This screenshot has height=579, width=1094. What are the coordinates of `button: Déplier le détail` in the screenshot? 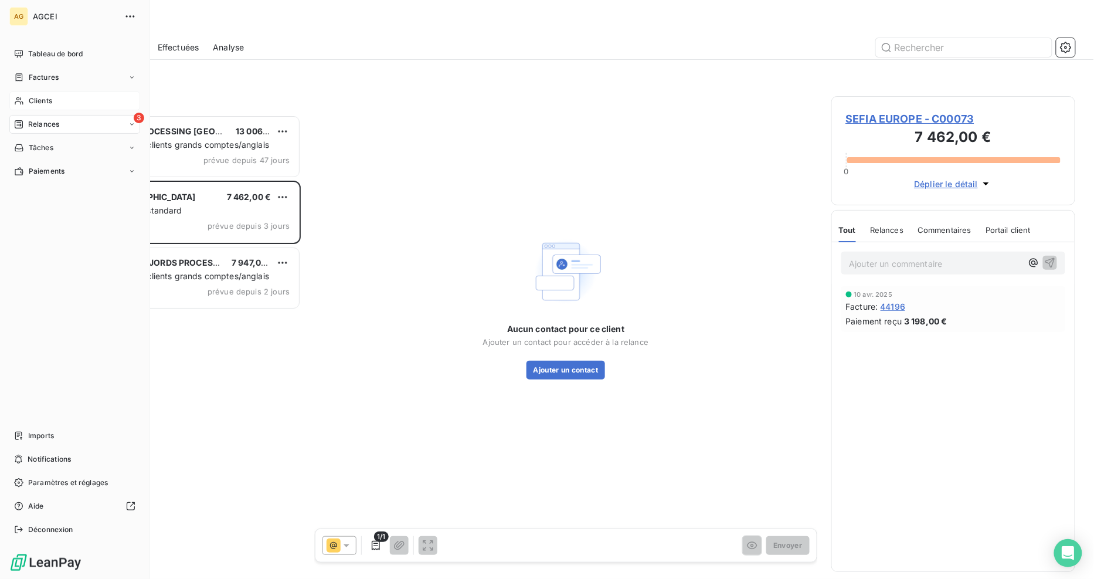 It's located at (953, 183).